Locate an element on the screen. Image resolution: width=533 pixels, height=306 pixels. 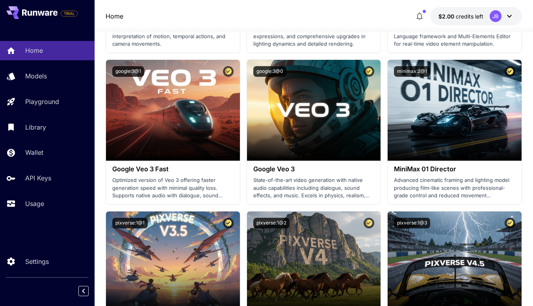
h3: Google Veo 3 Fast is located at coordinates (173, 169).